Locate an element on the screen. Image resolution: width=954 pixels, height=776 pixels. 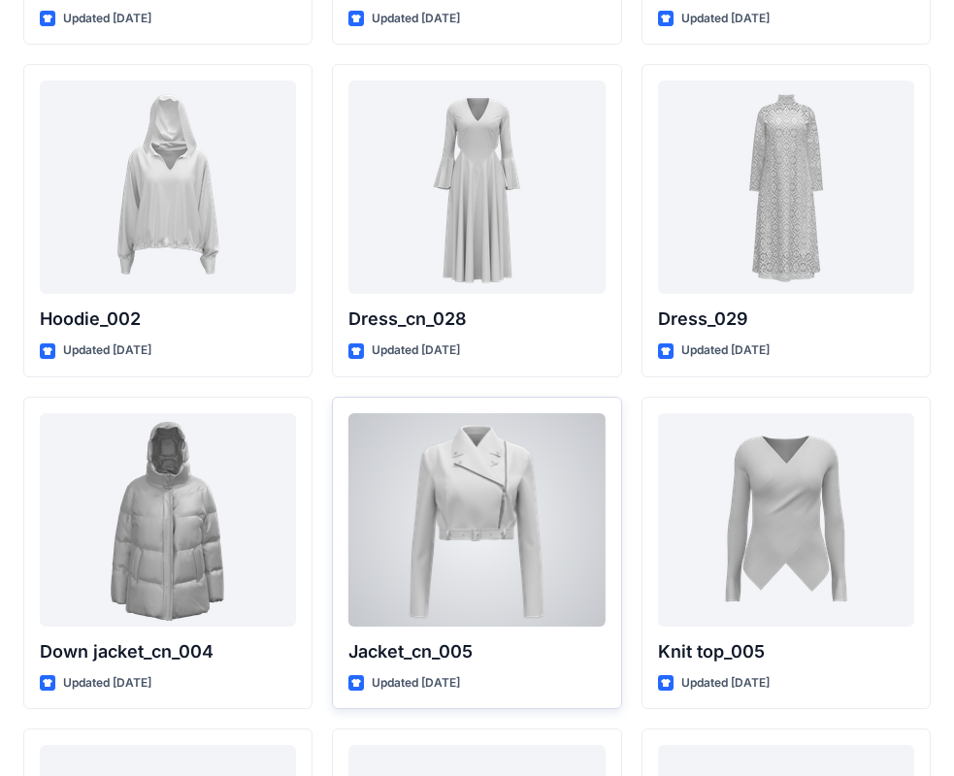
p: Dress_cn_028 is located at coordinates (477, 319).